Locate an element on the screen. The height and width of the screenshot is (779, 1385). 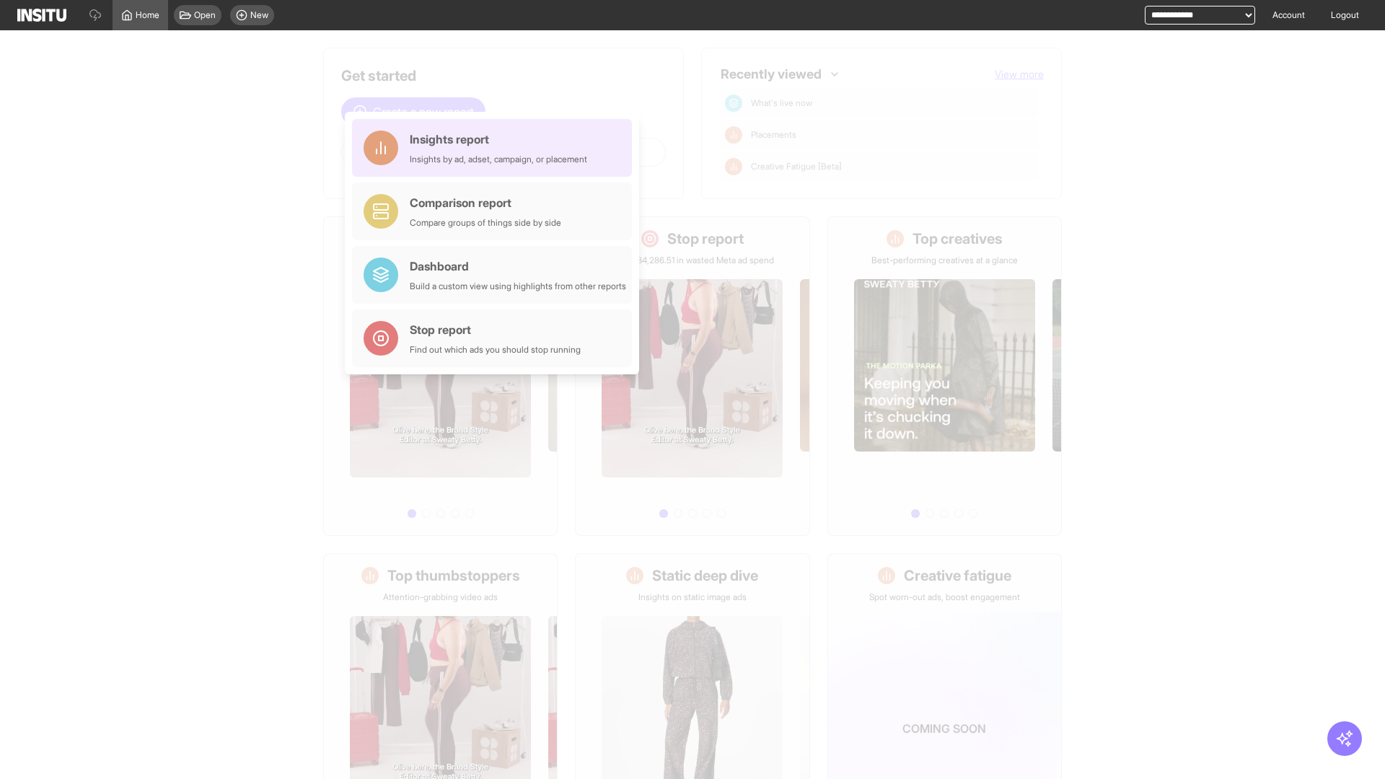
img: Logo is located at coordinates (42, 15).